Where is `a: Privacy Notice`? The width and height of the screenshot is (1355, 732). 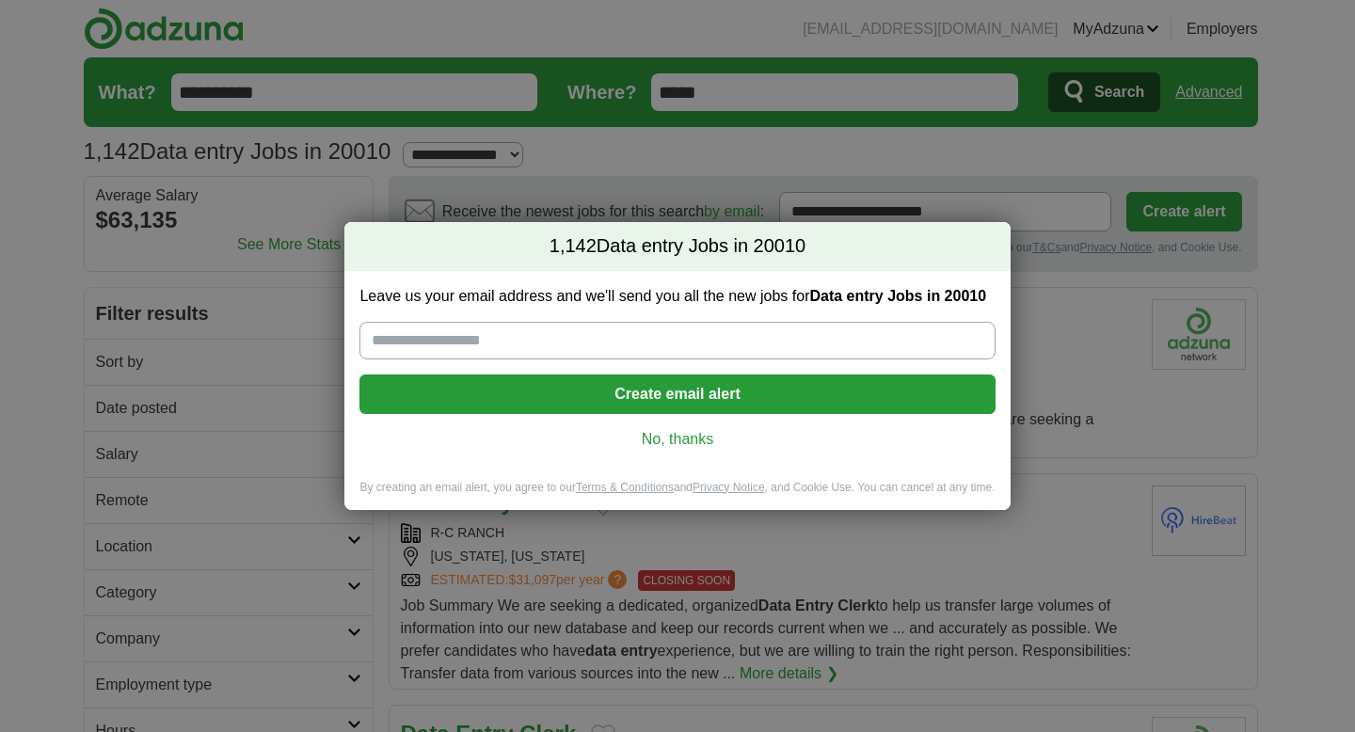
a: Privacy Notice is located at coordinates (729, 488).